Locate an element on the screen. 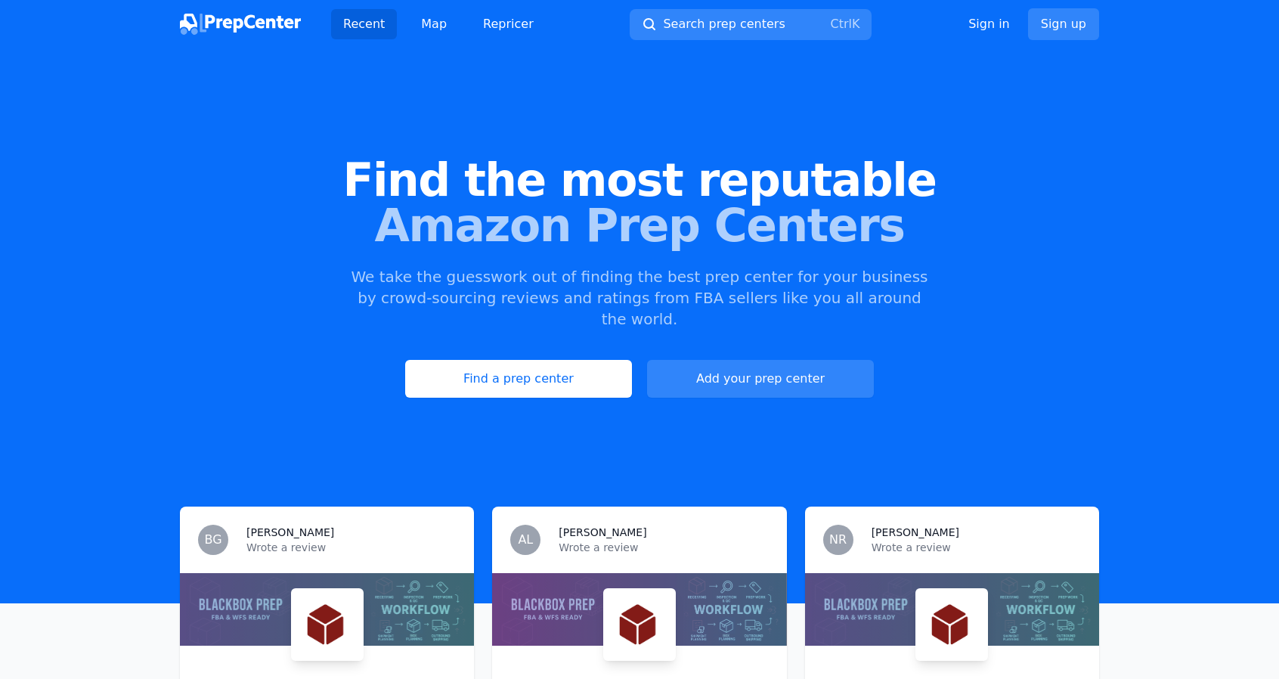 The height and width of the screenshot is (679, 1279). span: Amazon Prep Centers is located at coordinates (639, 225).